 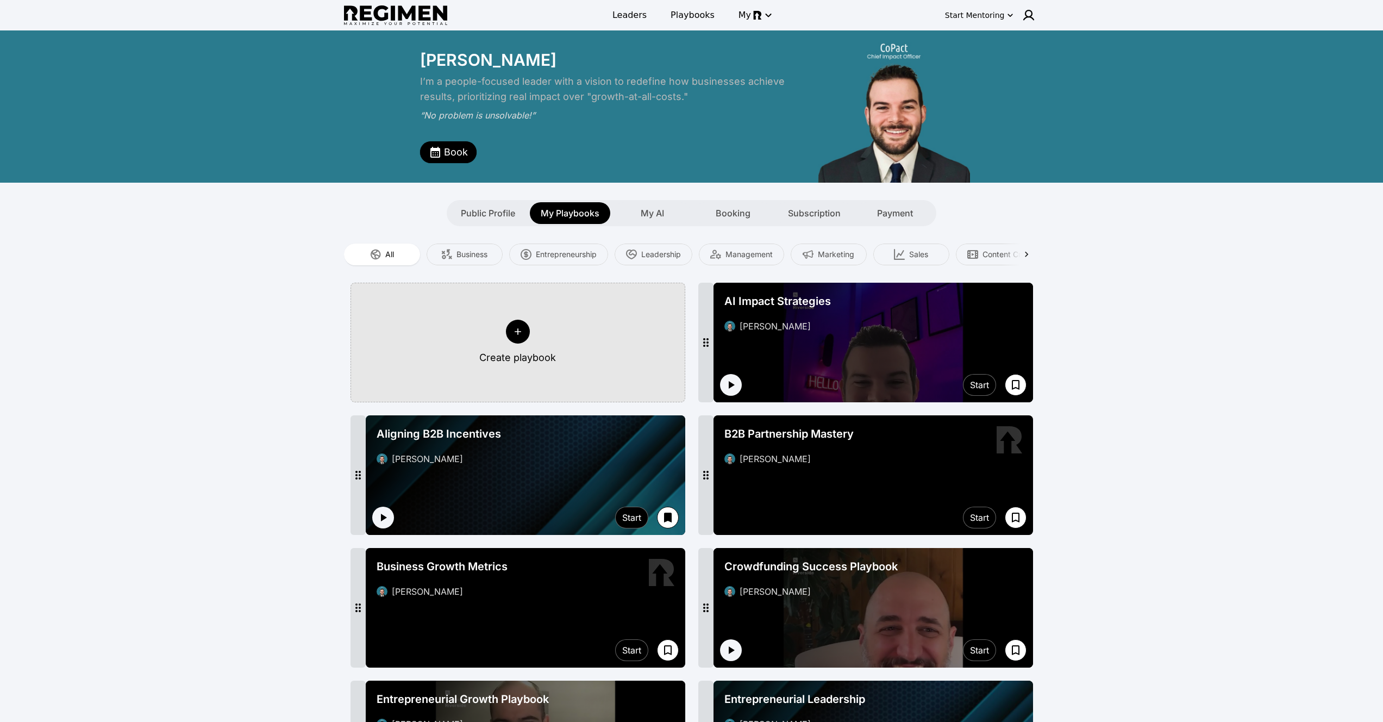 I want to click on span: Business Growth Metrics, so click(x=442, y=566).